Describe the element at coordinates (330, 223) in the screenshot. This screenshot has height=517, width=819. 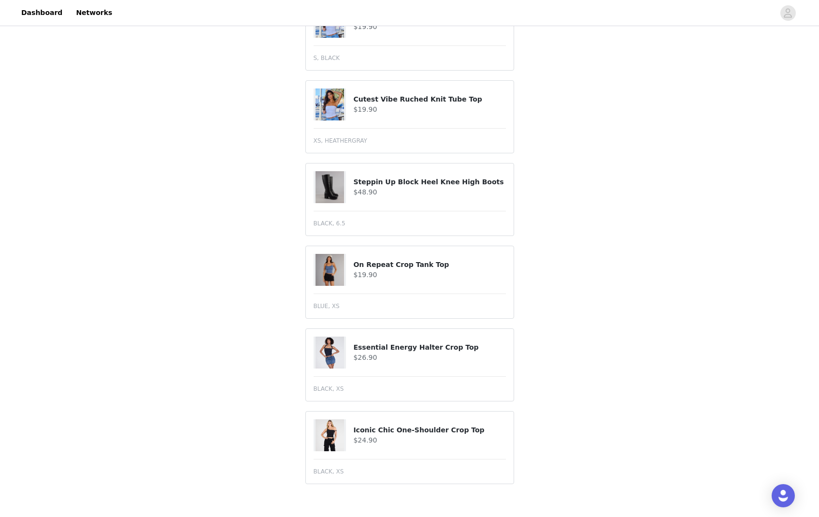
I see `span: BLACK, 6.5` at that location.